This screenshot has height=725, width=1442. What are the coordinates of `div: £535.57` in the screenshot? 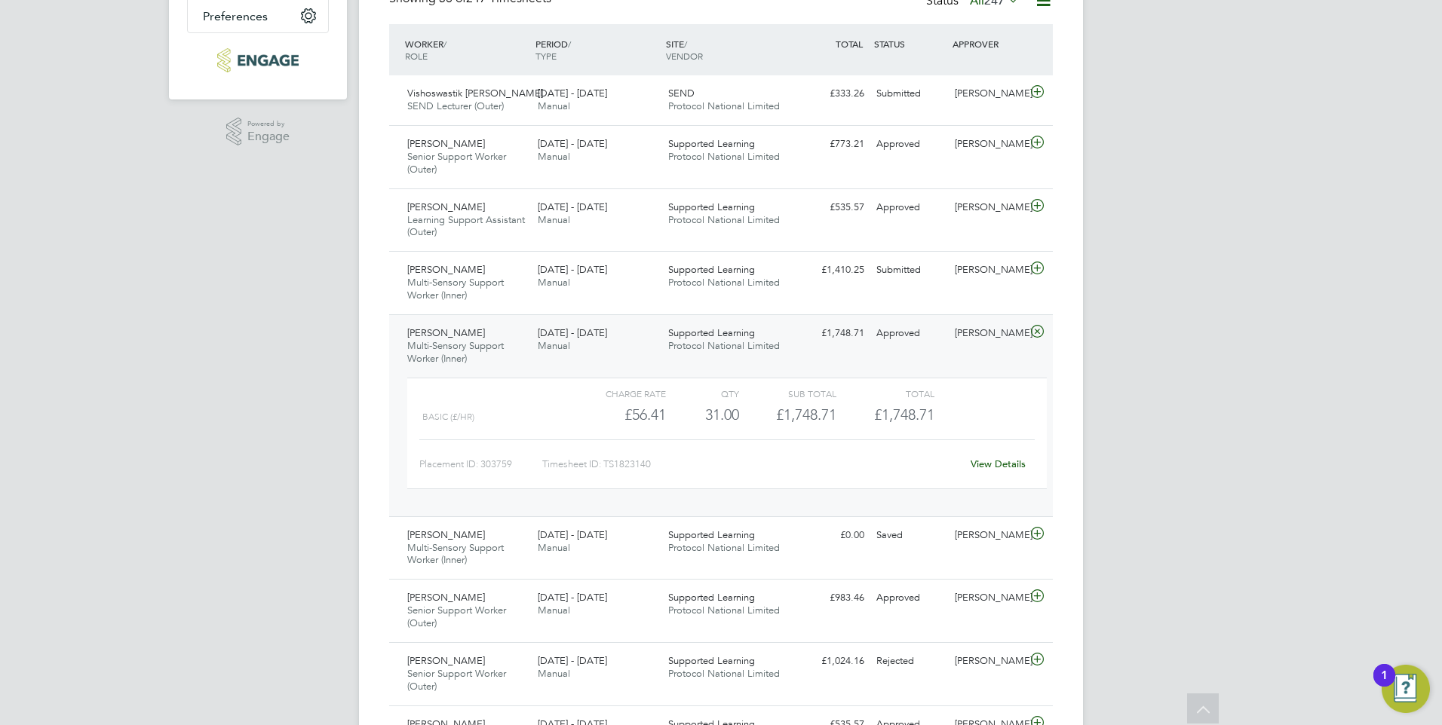 It's located at (831, 207).